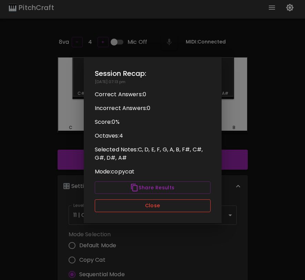  What do you see at coordinates (153, 108) in the screenshot?
I see `p: Incorrect Answers: 0` at bounding box center [153, 108].